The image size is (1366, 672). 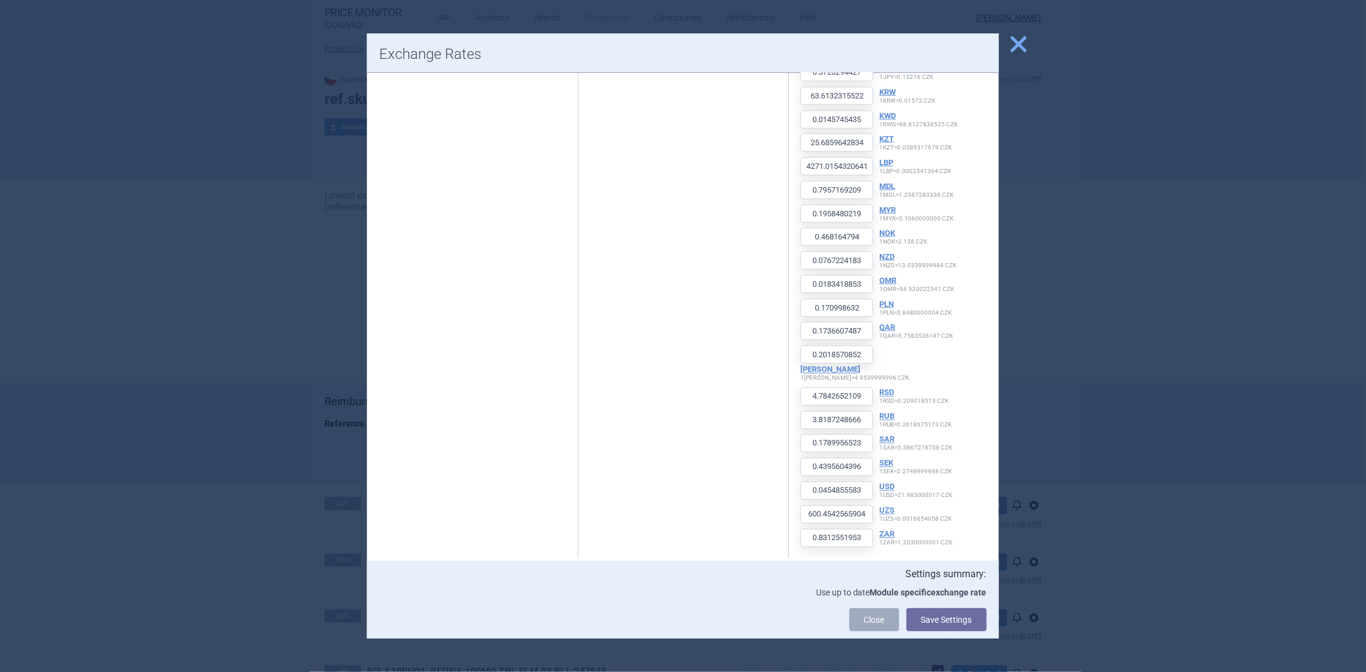 What do you see at coordinates (917, 261) in the screenshot?
I see `p: 1 NZD = 13.0339999984 CZK` at bounding box center [917, 261].